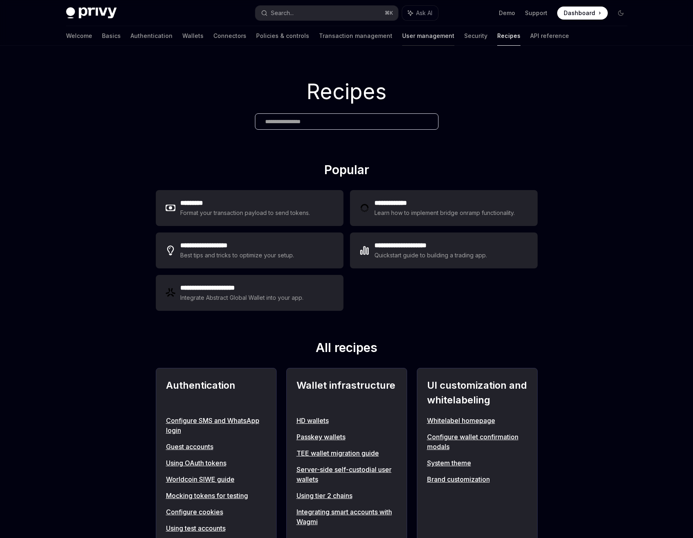 The image size is (693, 538). I want to click on h2: Popular, so click(347, 171).